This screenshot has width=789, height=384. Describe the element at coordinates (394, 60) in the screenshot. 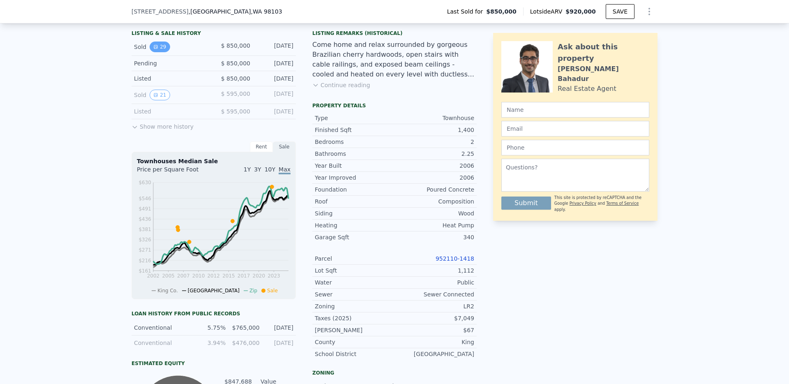

I see `div: Come home and relax surrounded by gorgeous Brazilian cherry hardwoods, open stairs with cable rai...` at that location.